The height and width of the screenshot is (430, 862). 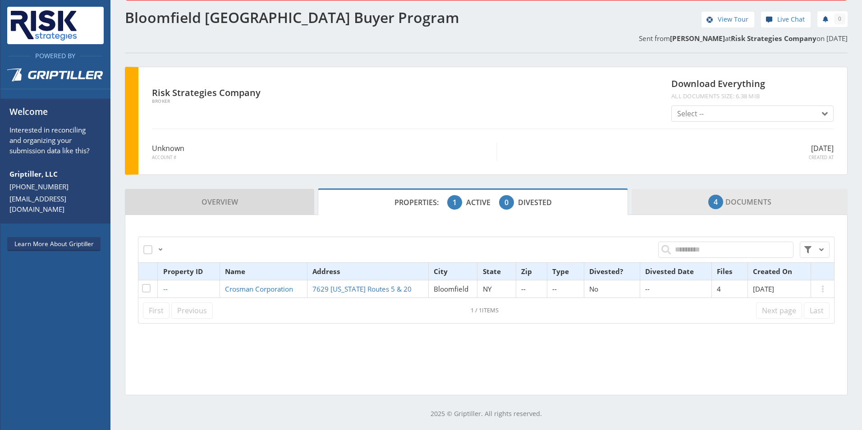 What do you see at coordinates (368, 271) in the screenshot?
I see `th: Address` at bounding box center [368, 271].